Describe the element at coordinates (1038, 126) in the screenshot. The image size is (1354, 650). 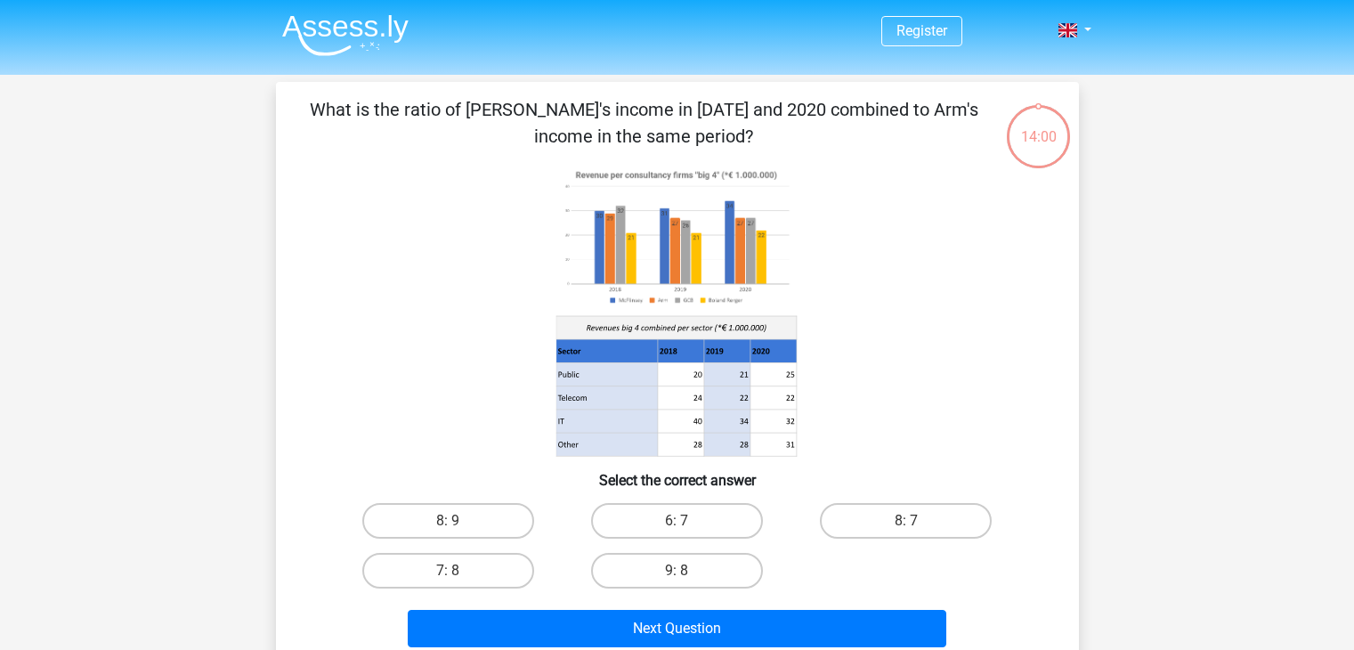
I see `div: 14:00` at that location.